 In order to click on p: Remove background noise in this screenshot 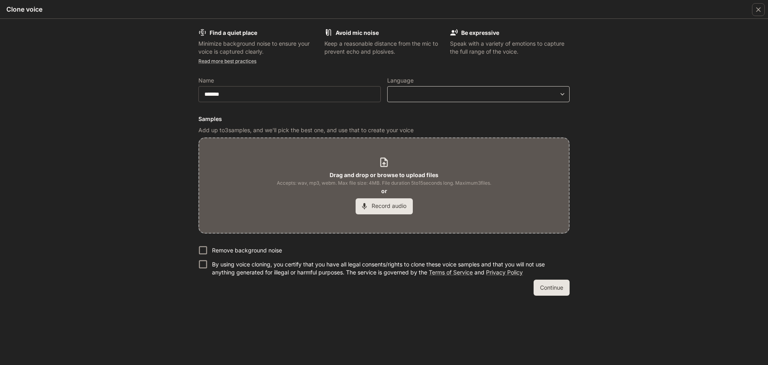, I will do `click(247, 250)`.